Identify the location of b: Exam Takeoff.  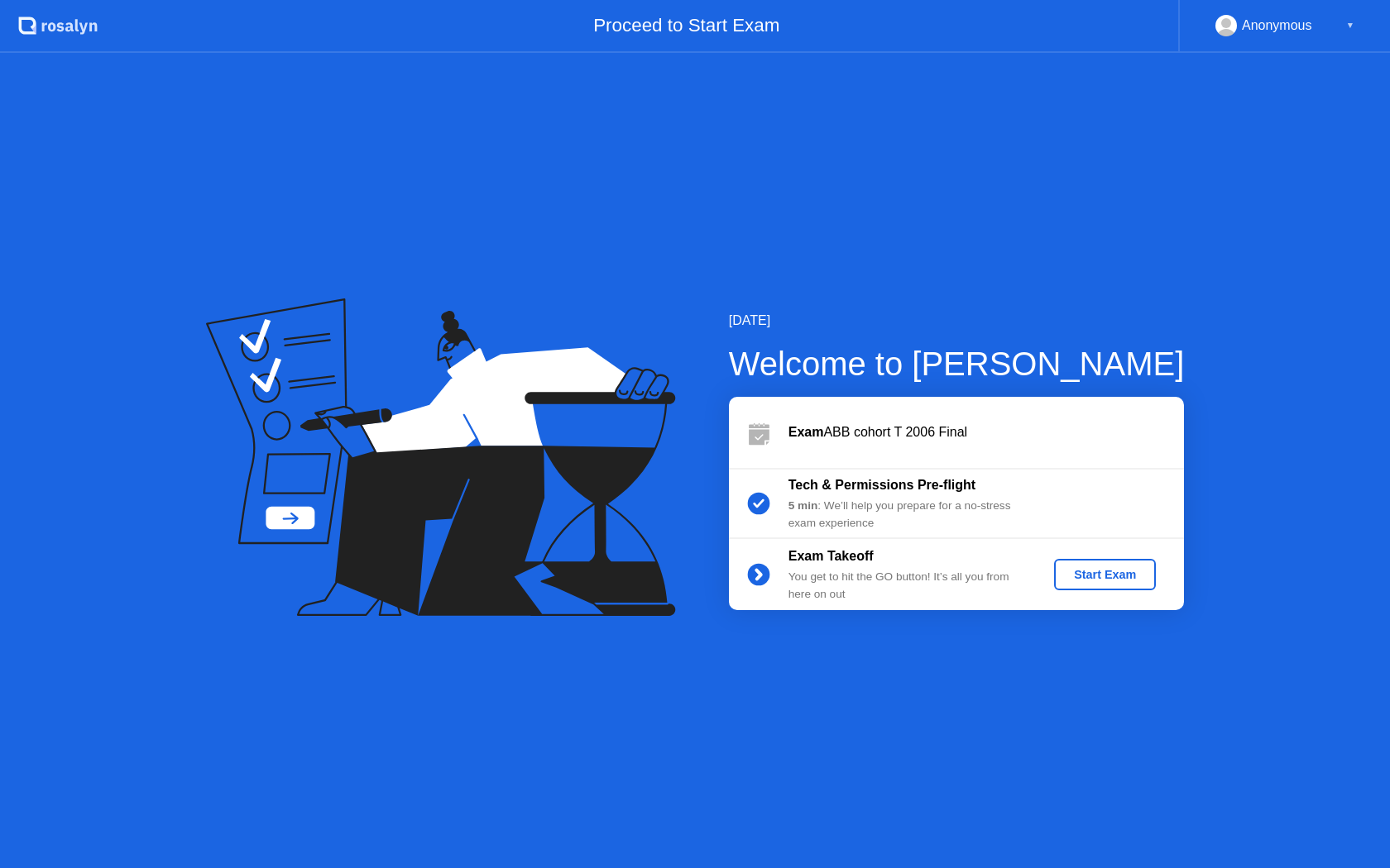
(830, 556).